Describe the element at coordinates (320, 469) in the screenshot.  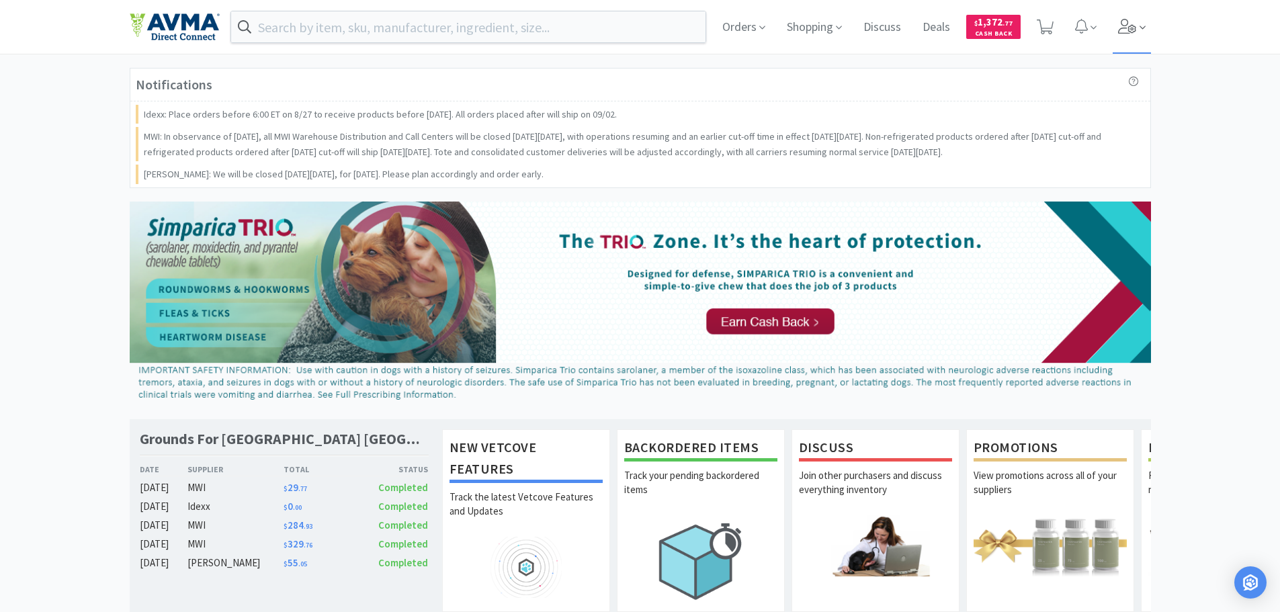
I see `div: Total` at that location.